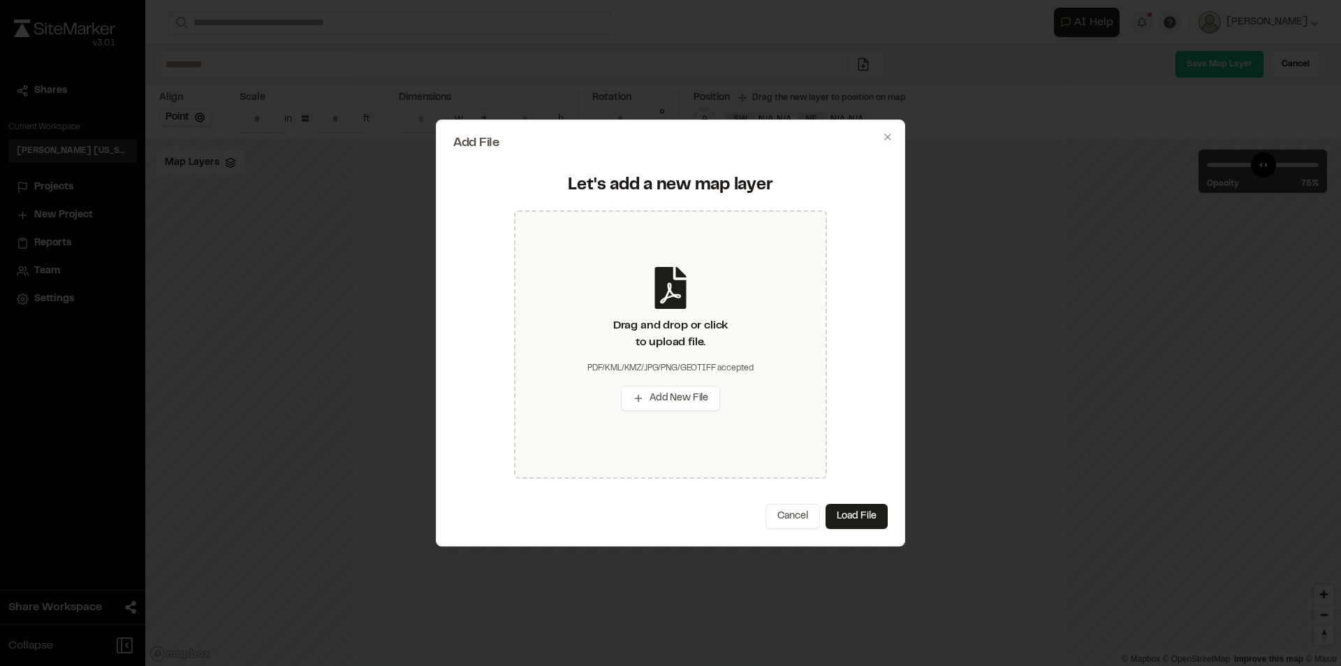 Image resolution: width=1341 pixels, height=666 pixels. What do you see at coordinates (671, 143) in the screenshot?
I see `h2: Add File` at bounding box center [671, 143].